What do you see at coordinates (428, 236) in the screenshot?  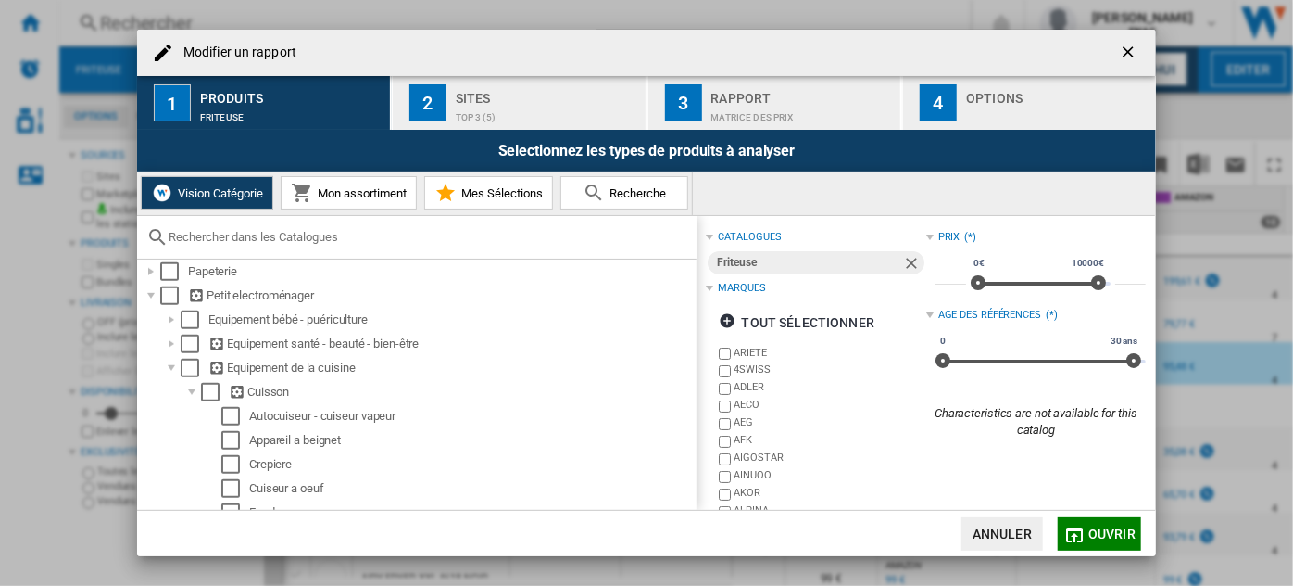 I see `input: Rechercher dans les Catalogues` at bounding box center [428, 236].